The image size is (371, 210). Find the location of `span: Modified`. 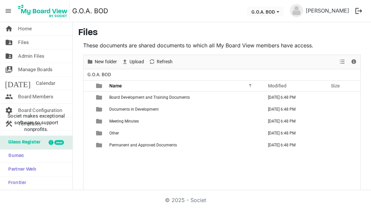

span: Modified is located at coordinates (278, 86).